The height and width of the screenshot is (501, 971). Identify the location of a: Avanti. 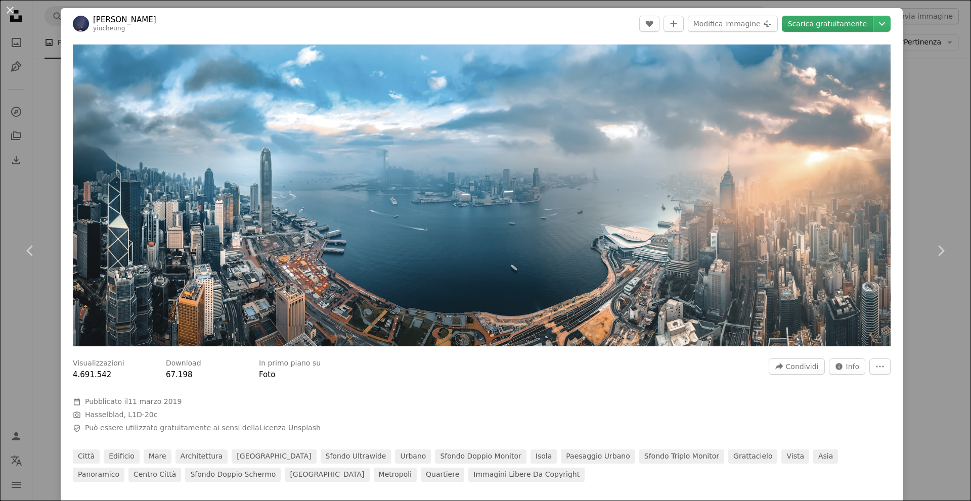
(940, 251).